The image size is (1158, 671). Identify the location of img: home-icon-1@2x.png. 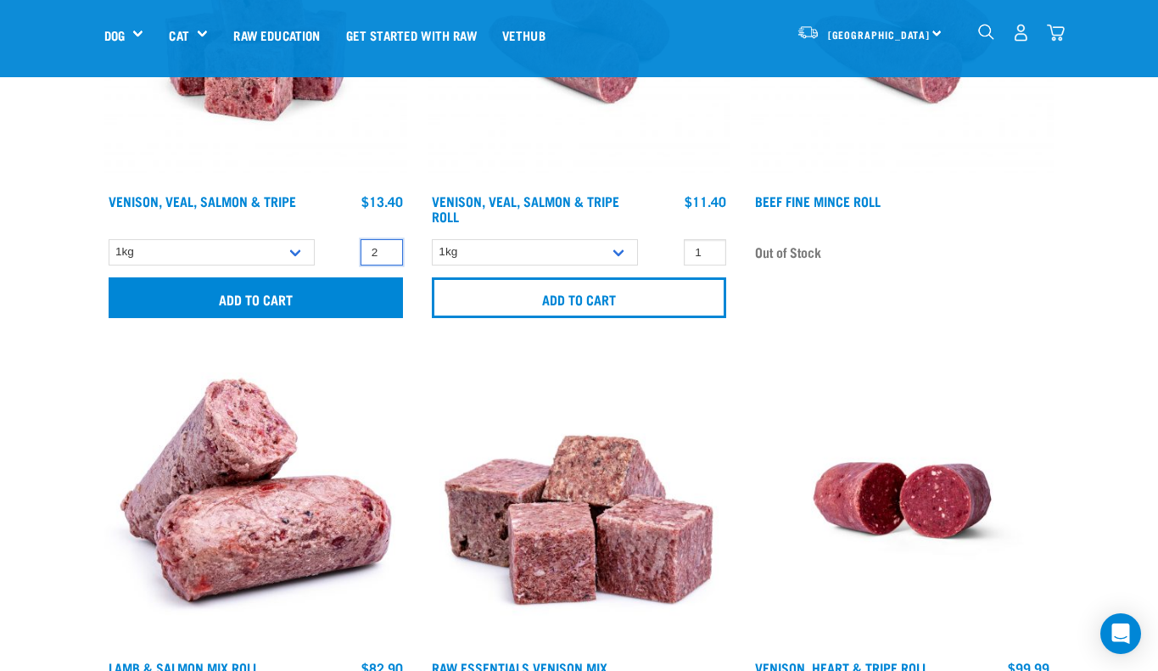
(985, 31).